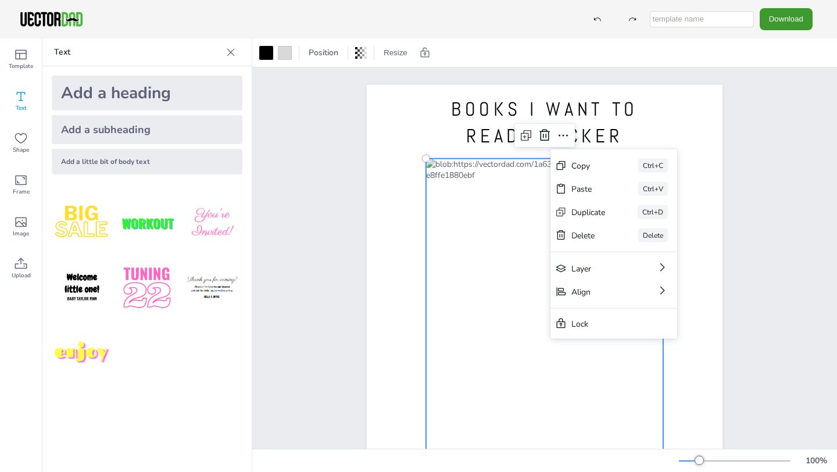  I want to click on div: Duplicate, so click(588, 212).